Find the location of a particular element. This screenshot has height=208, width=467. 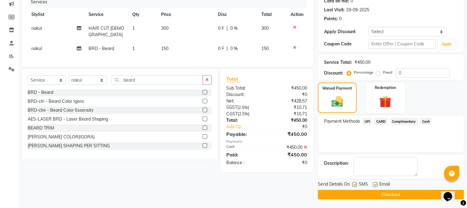

span: UPI is located at coordinates (367, 121).